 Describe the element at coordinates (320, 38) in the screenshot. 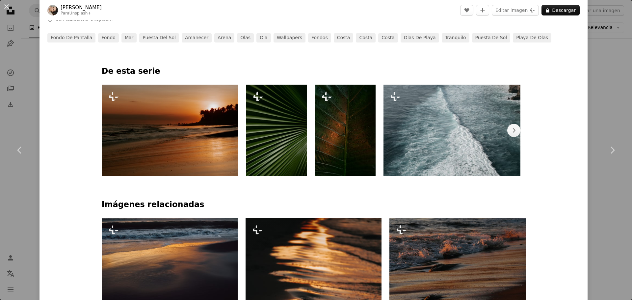

I see `a: Fondos` at that location.